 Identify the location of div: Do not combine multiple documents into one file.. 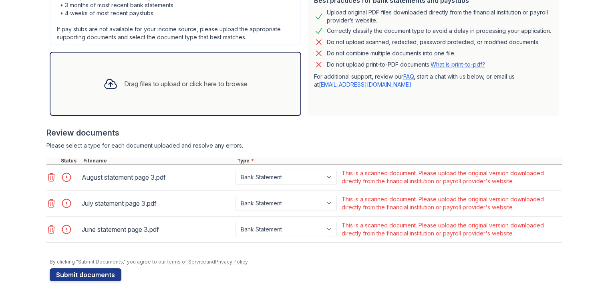
(391, 53).